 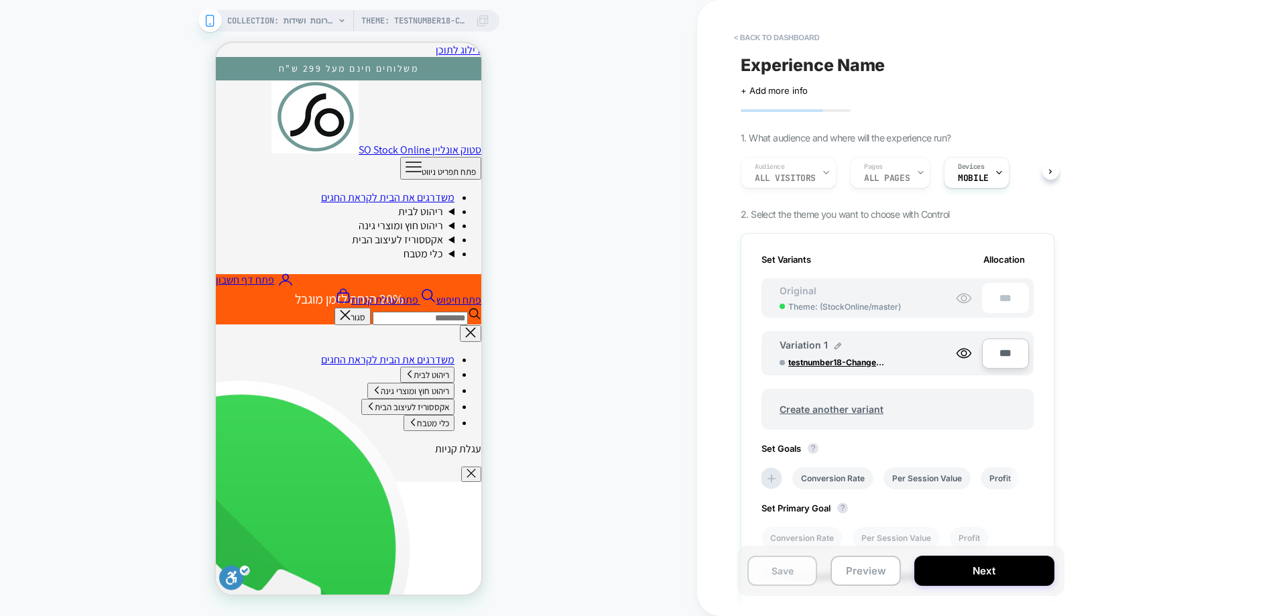 I want to click on span: COLLECTION: ארונות ושידות (Category), so click(x=281, y=21).